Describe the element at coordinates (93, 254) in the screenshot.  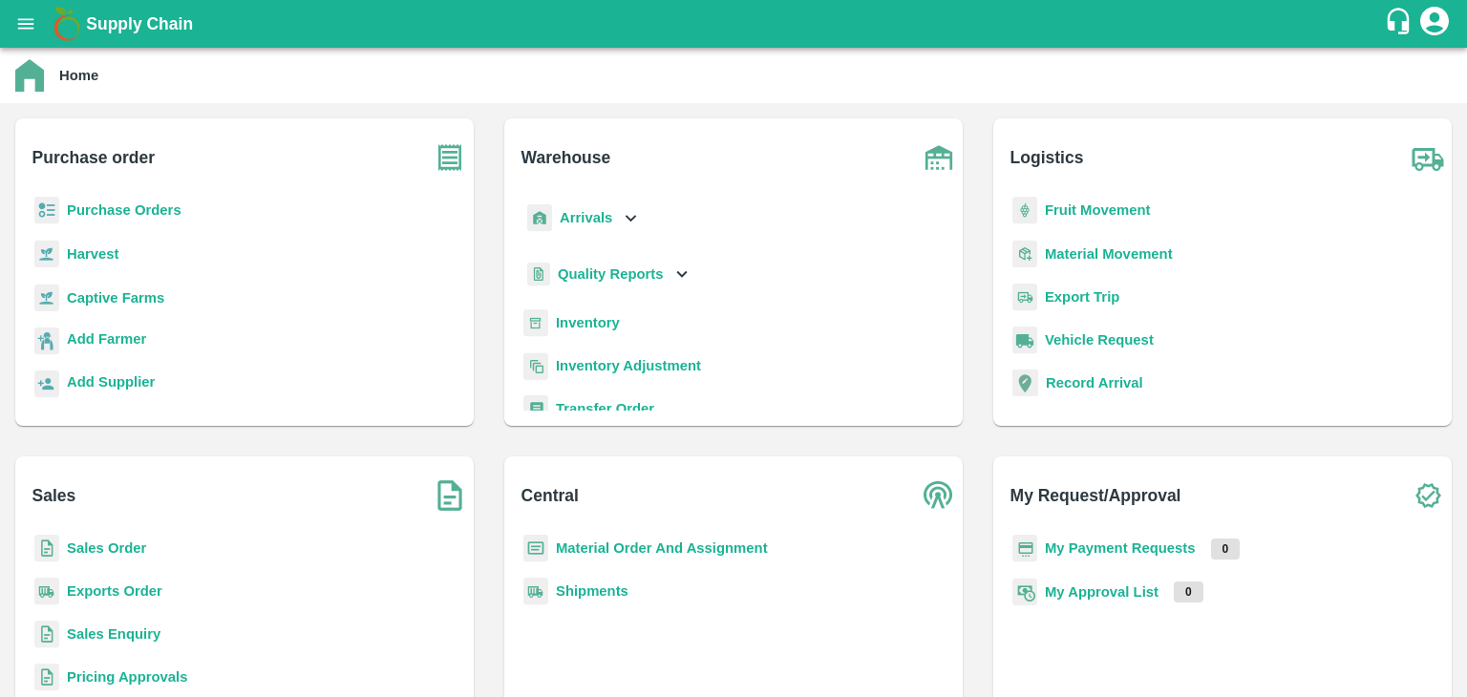
I see `b: Harvest` at that location.